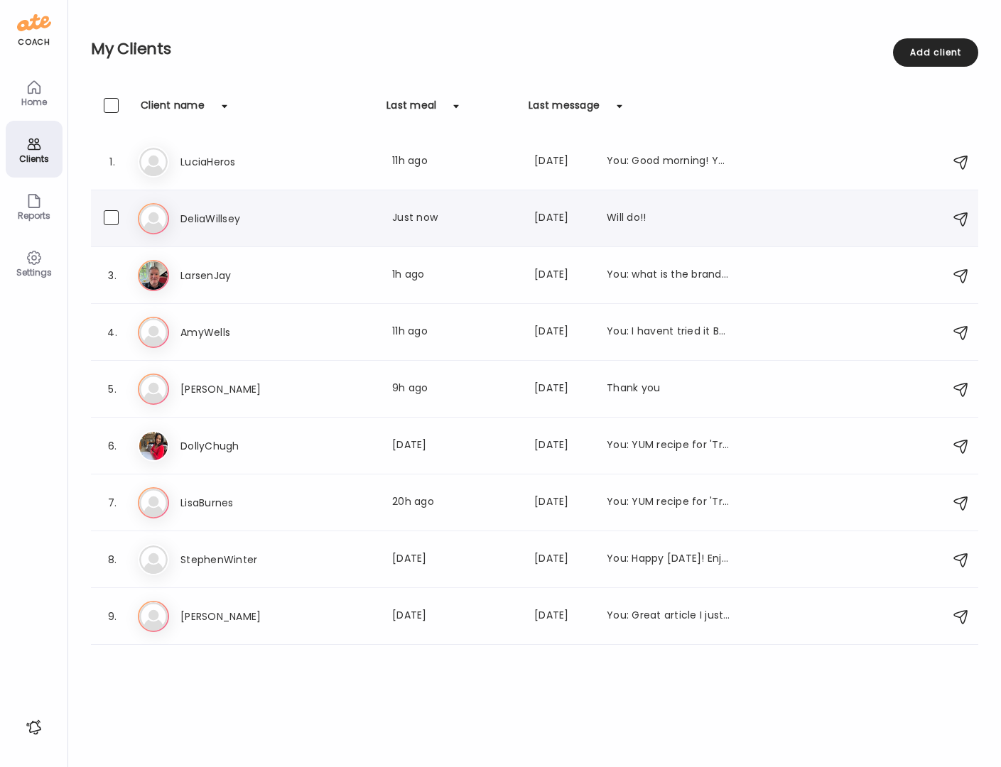 Image resolution: width=1001 pixels, height=767 pixels. Describe the element at coordinates (34, 102) in the screenshot. I see `div: Home` at that location.